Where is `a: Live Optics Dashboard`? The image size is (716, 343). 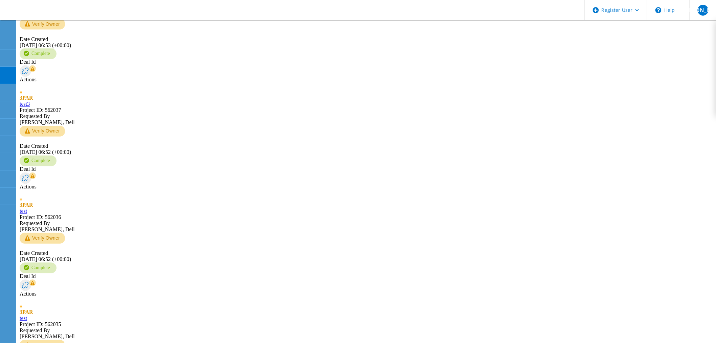
a: Live Optics Dashboard is located at coordinates (43, 16).